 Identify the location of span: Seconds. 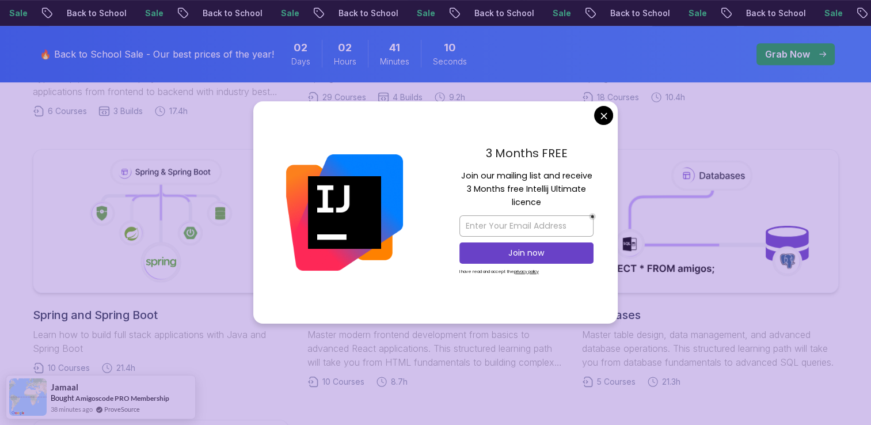
(450, 62).